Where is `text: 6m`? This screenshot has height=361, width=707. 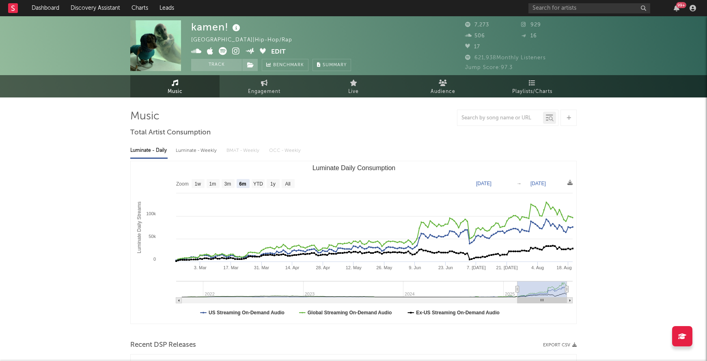 text: 6m is located at coordinates (242, 184).